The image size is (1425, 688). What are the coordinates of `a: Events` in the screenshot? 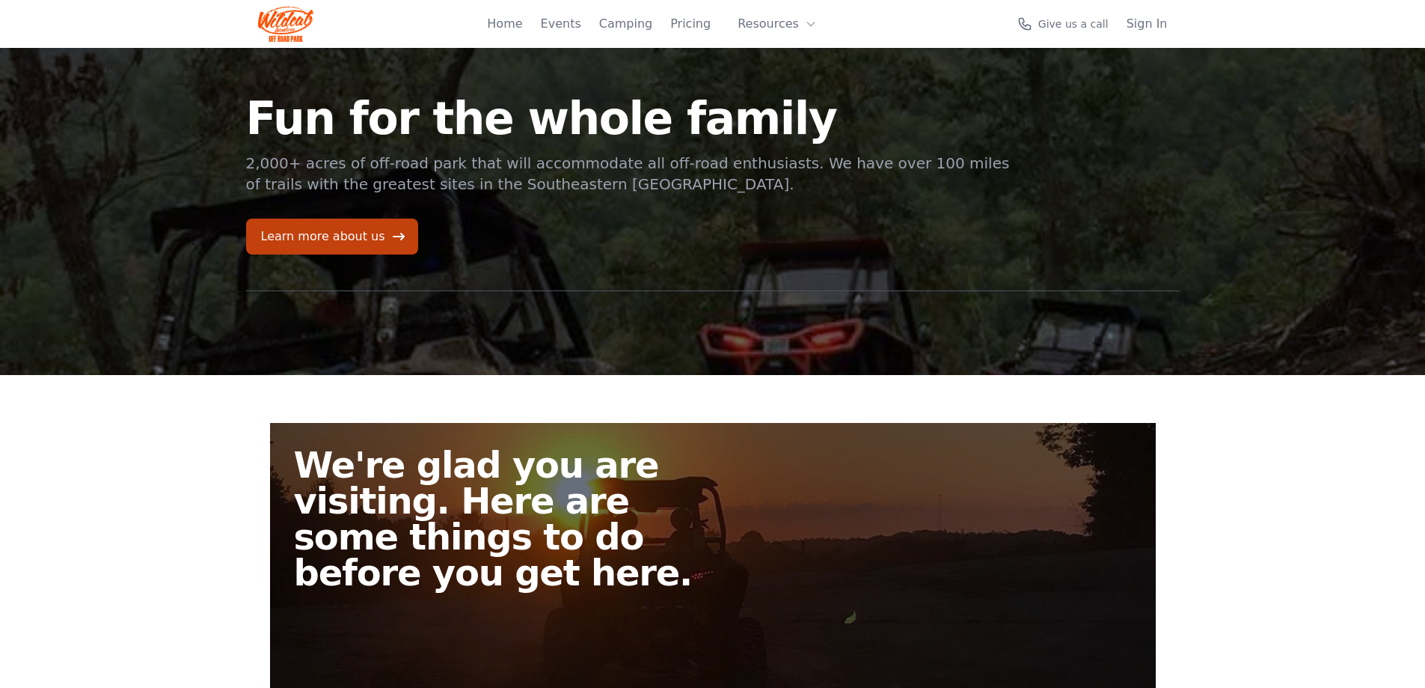 It's located at (561, 24).